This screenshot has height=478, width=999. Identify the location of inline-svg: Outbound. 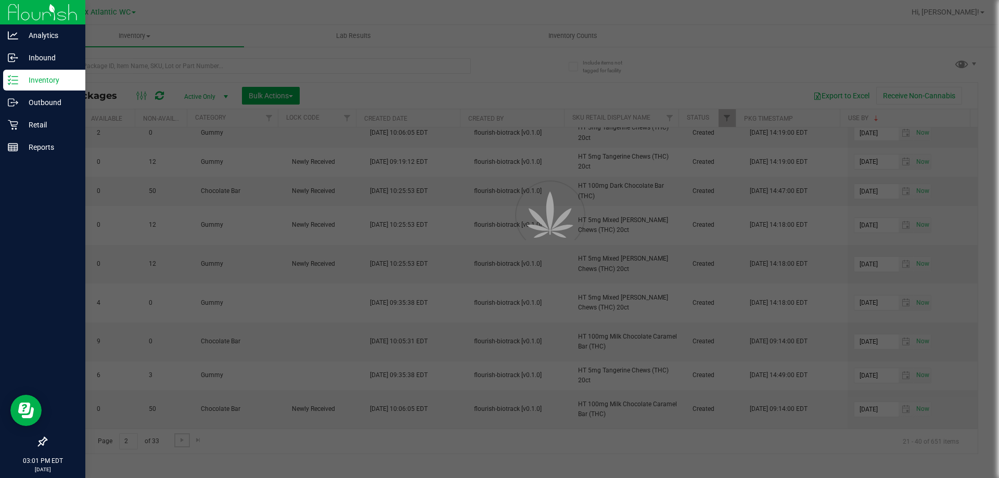
(13, 103).